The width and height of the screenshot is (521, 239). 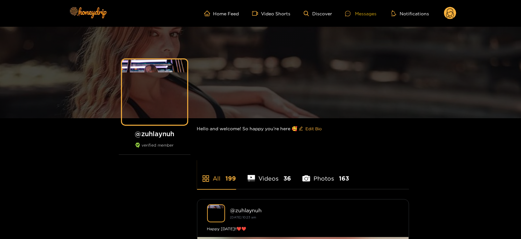 I want to click on li: Photos, so click(x=326, y=174).